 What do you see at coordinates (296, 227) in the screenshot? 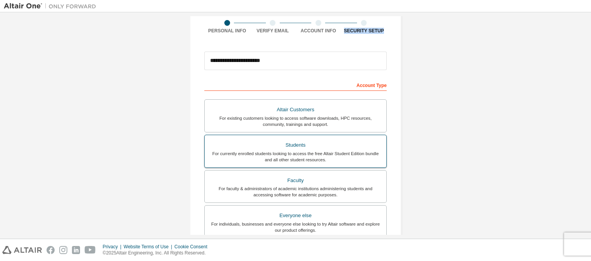
I see `div: For individuals, businesses and everyone else looking to try Altair software and explore our prod...` at bounding box center [296, 227].